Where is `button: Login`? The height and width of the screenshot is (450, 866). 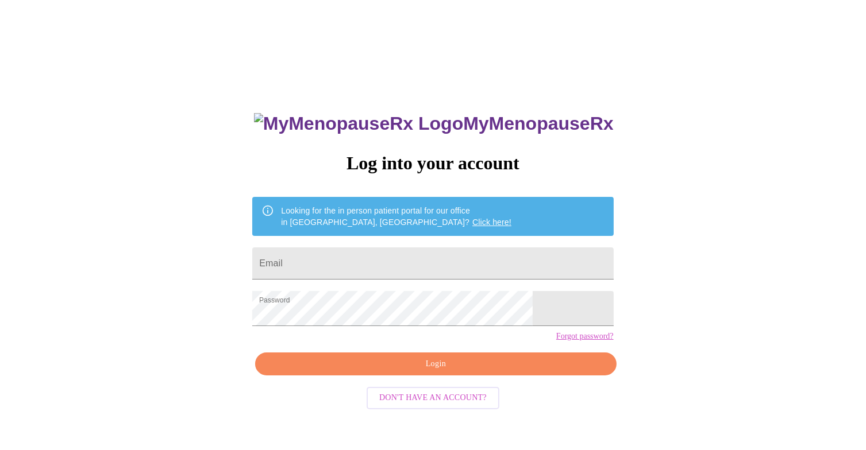
button: Login is located at coordinates (436, 364).